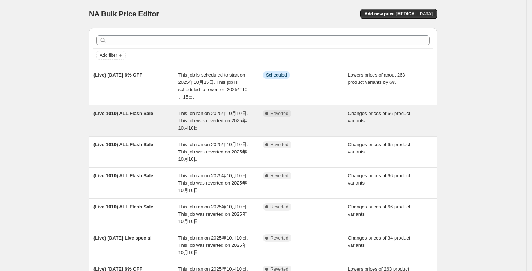 The width and height of the screenshot is (532, 271). Describe the element at coordinates (379, 241) in the screenshot. I see `span: Changes prices of 34 product variants` at that location.